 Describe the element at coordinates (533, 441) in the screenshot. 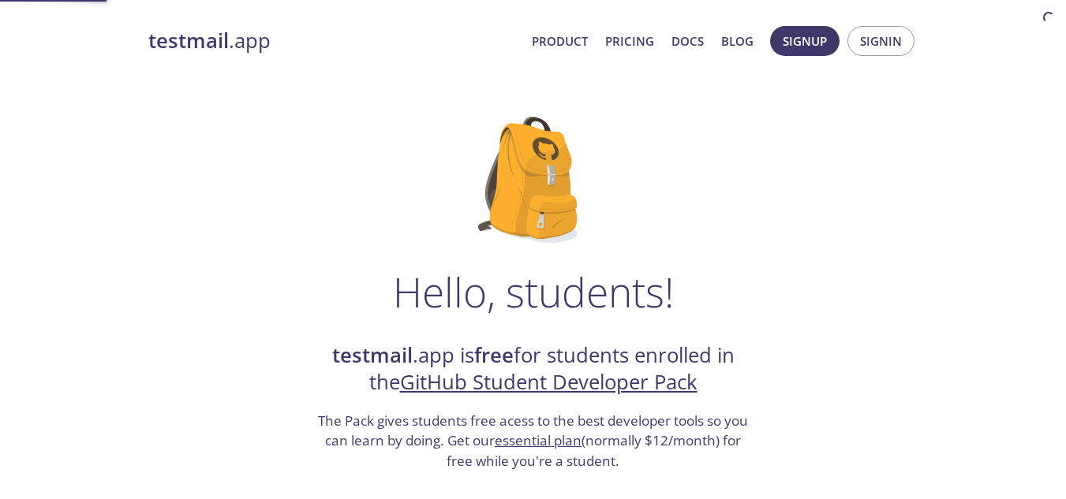

I see `h3: The Pack gives students free acess to the best developer tools so you can learn by doing. Get our...` at that location.